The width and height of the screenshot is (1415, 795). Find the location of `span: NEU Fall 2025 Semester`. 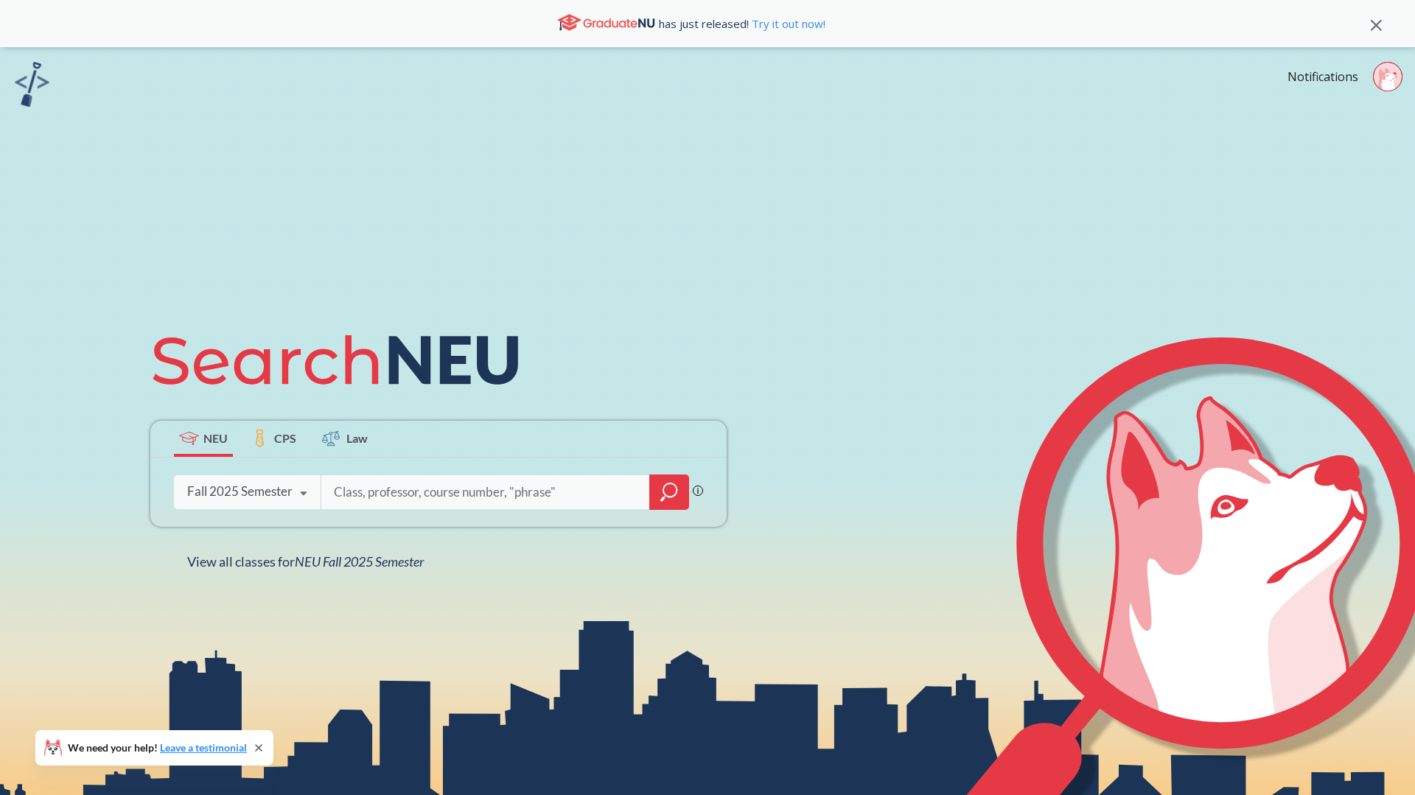

span: NEU Fall 2025 Semester is located at coordinates (359, 562).